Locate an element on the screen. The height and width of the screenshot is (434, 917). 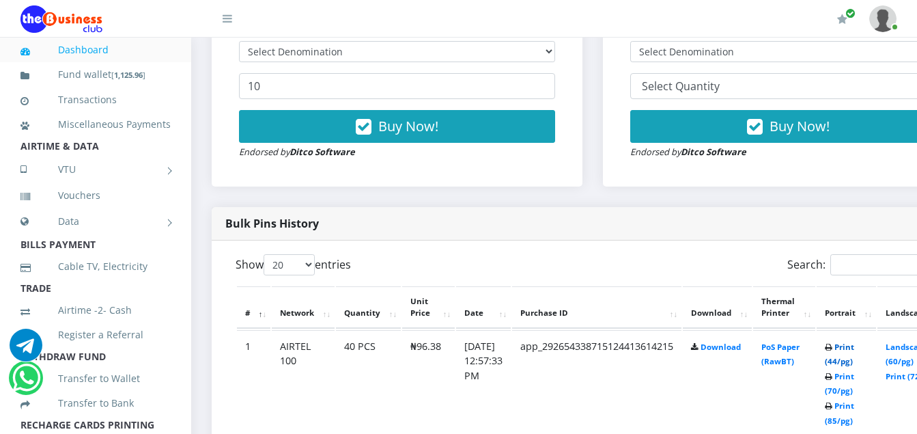
a: Dashboard is located at coordinates (96, 50).